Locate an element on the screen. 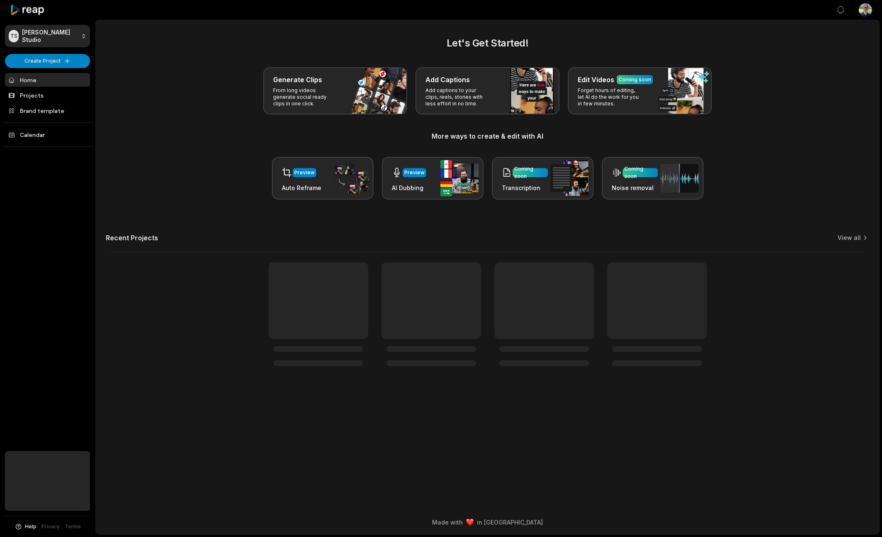 Image resolution: width=882 pixels, height=537 pixels. a: Home is located at coordinates (47, 80).